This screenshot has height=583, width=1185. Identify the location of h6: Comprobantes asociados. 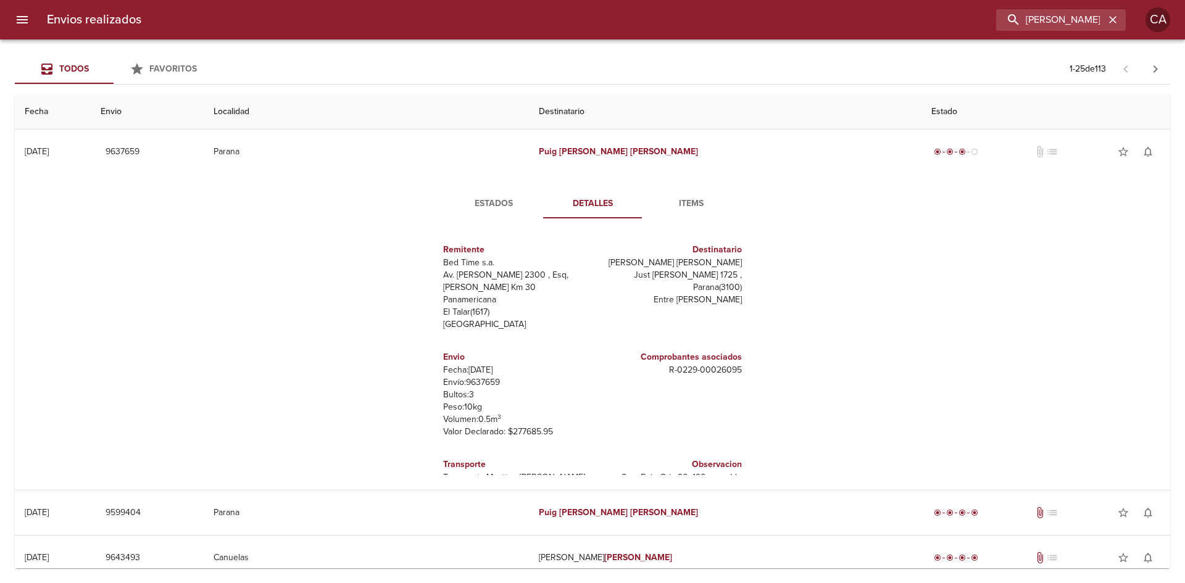
(670, 357).